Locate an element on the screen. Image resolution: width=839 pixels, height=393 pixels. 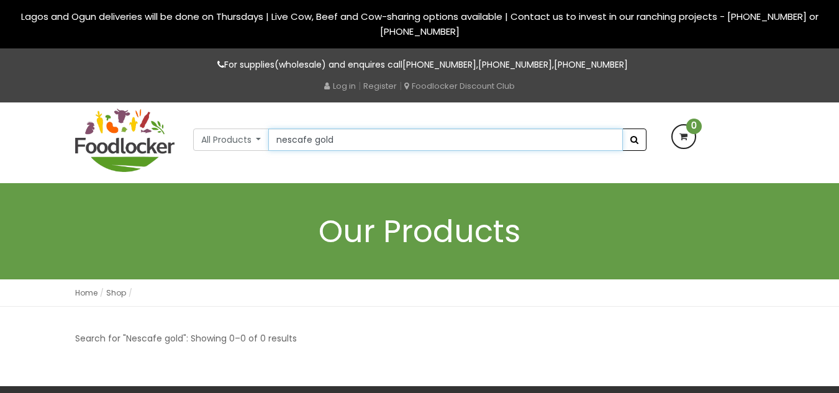
img: FoodLocker is located at coordinates (125, 140).